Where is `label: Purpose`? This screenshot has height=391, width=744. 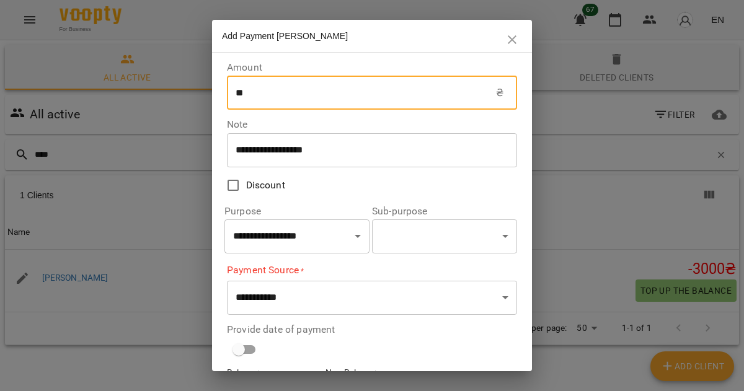
label: Purpose is located at coordinates (297, 211).